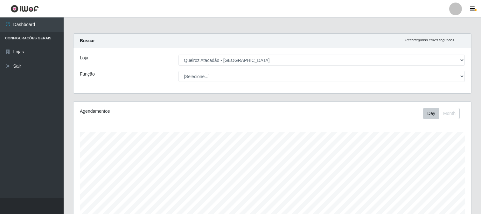 The image size is (481, 214). I want to click on button: Month, so click(449, 114).